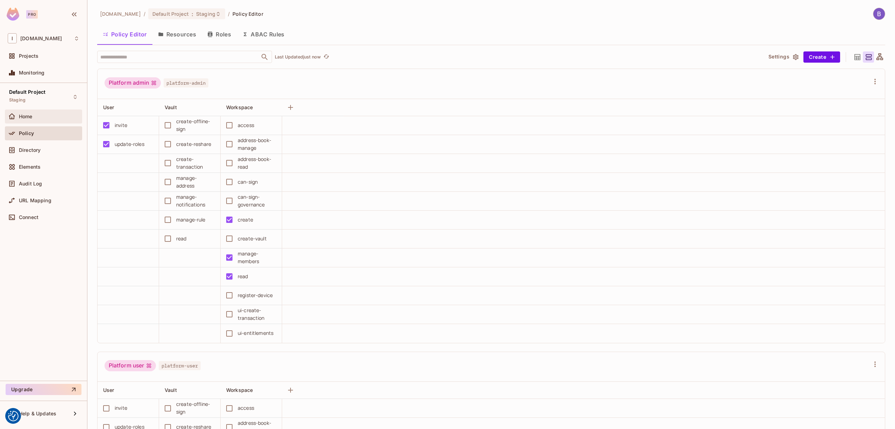 This screenshot has width=895, height=429. Describe the element at coordinates (186, 83) in the screenshot. I see `span: platform-admin` at that location.